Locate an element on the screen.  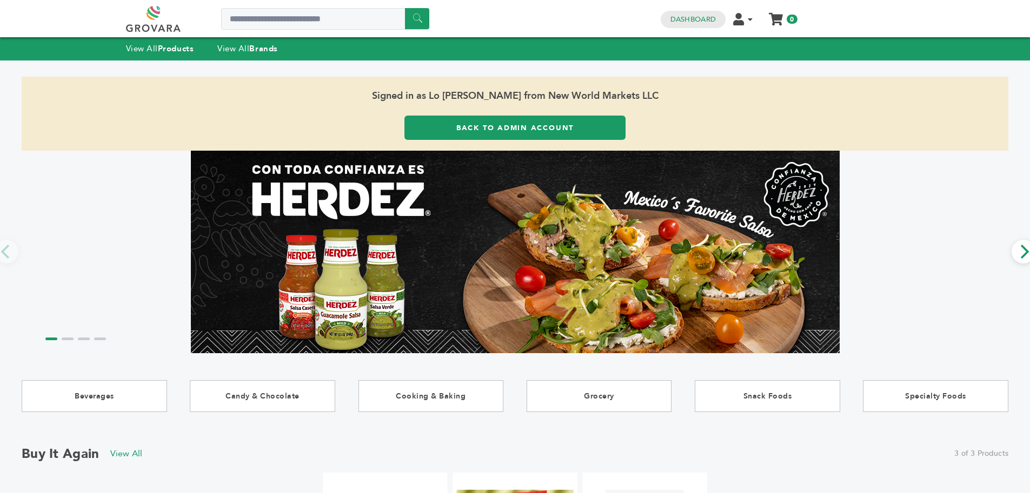
a: Back to Admin Account is located at coordinates (515, 128).